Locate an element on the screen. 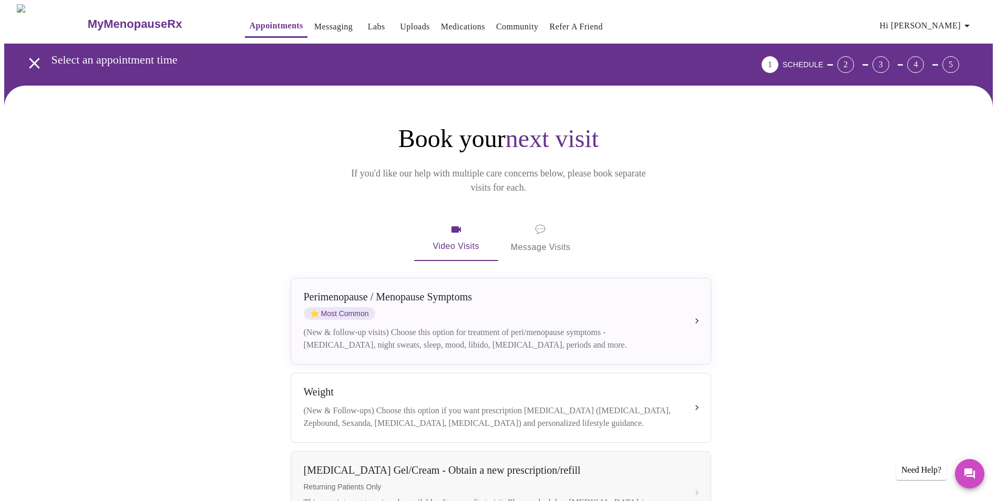 This screenshot has width=997, height=501. a: Medications is located at coordinates (463, 27).